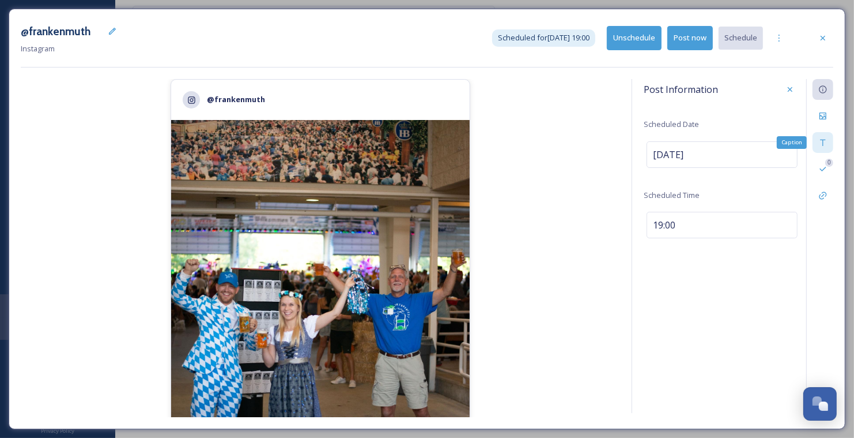 Image resolution: width=854 pixels, height=438 pixels. What do you see at coordinates (634, 37) in the screenshot?
I see `button: Unschedule` at bounding box center [634, 37].